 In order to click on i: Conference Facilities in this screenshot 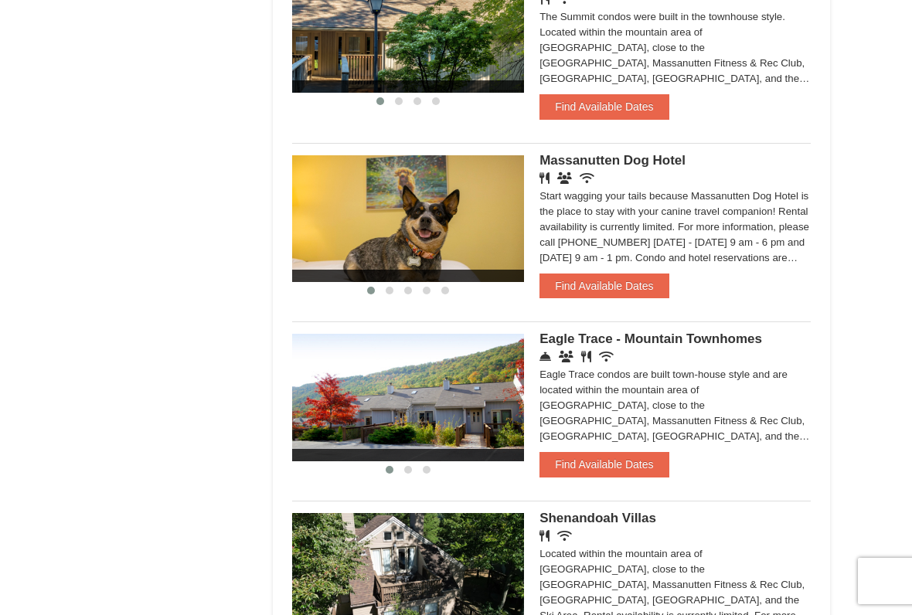, I will do `click(566, 356)`.